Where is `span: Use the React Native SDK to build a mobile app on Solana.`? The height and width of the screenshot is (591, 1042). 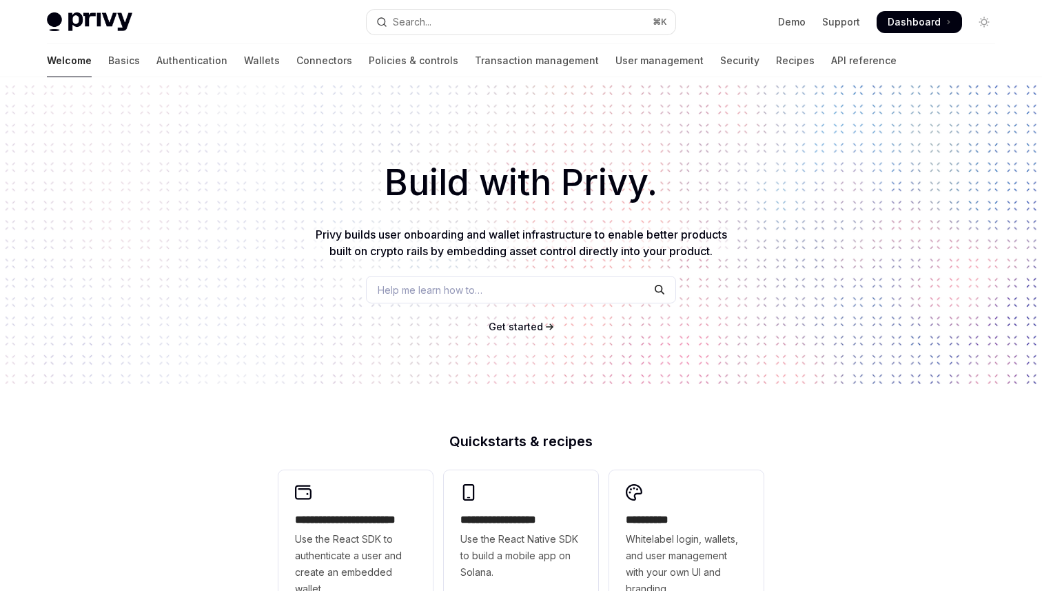
span: Use the React Native SDK to build a mobile app on Solana. is located at coordinates (521, 556).